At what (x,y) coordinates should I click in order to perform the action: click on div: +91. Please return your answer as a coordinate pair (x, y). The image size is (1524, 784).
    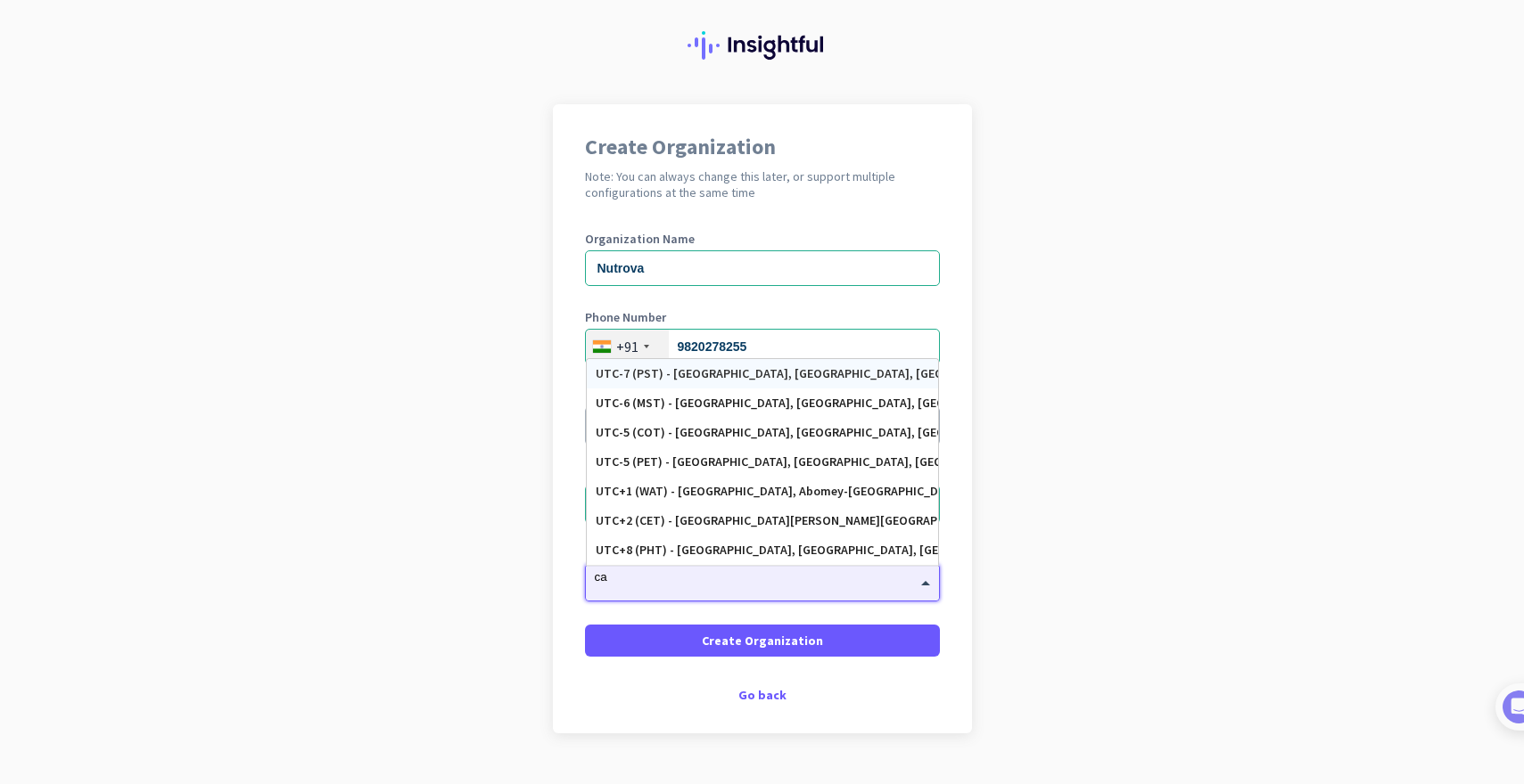
    Looking at the image, I should click on (626, 347).